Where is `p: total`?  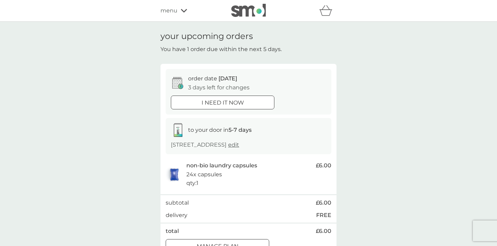
p: total is located at coordinates (172, 231).